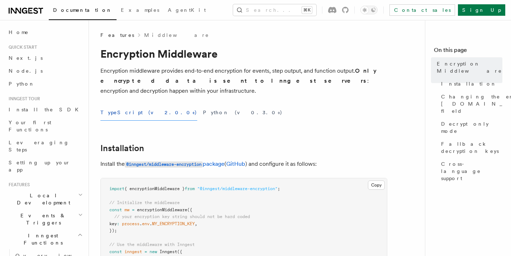  I want to click on a: Home, so click(45, 32).